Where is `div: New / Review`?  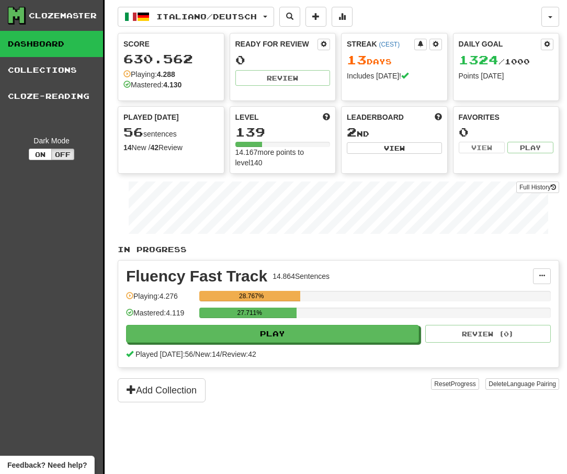
div: New / Review is located at coordinates (171, 148).